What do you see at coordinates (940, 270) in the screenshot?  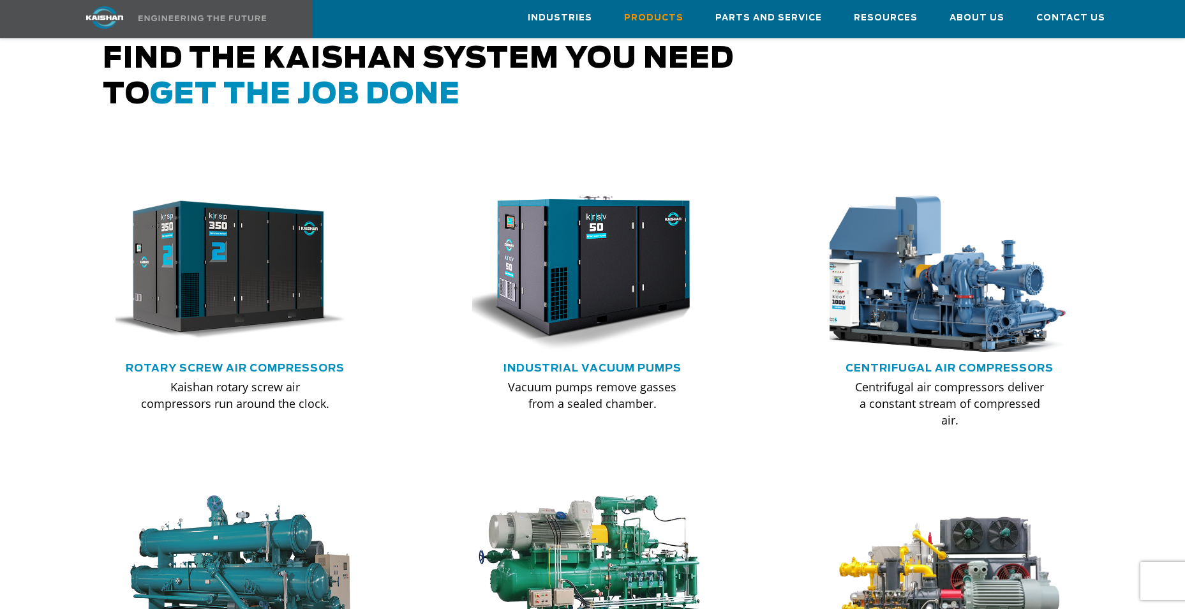 I see `img: thumb-centrifugal-compressor` at bounding box center [940, 270].